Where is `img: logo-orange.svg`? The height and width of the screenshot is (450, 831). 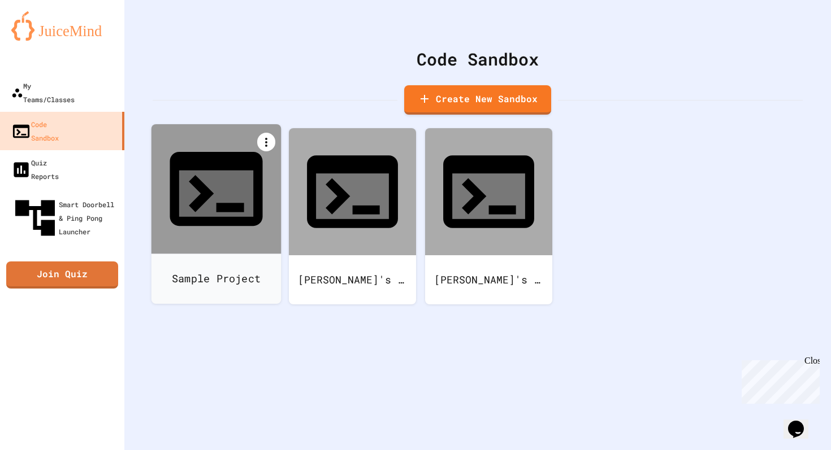 img: logo-orange.svg is located at coordinates (62, 26).